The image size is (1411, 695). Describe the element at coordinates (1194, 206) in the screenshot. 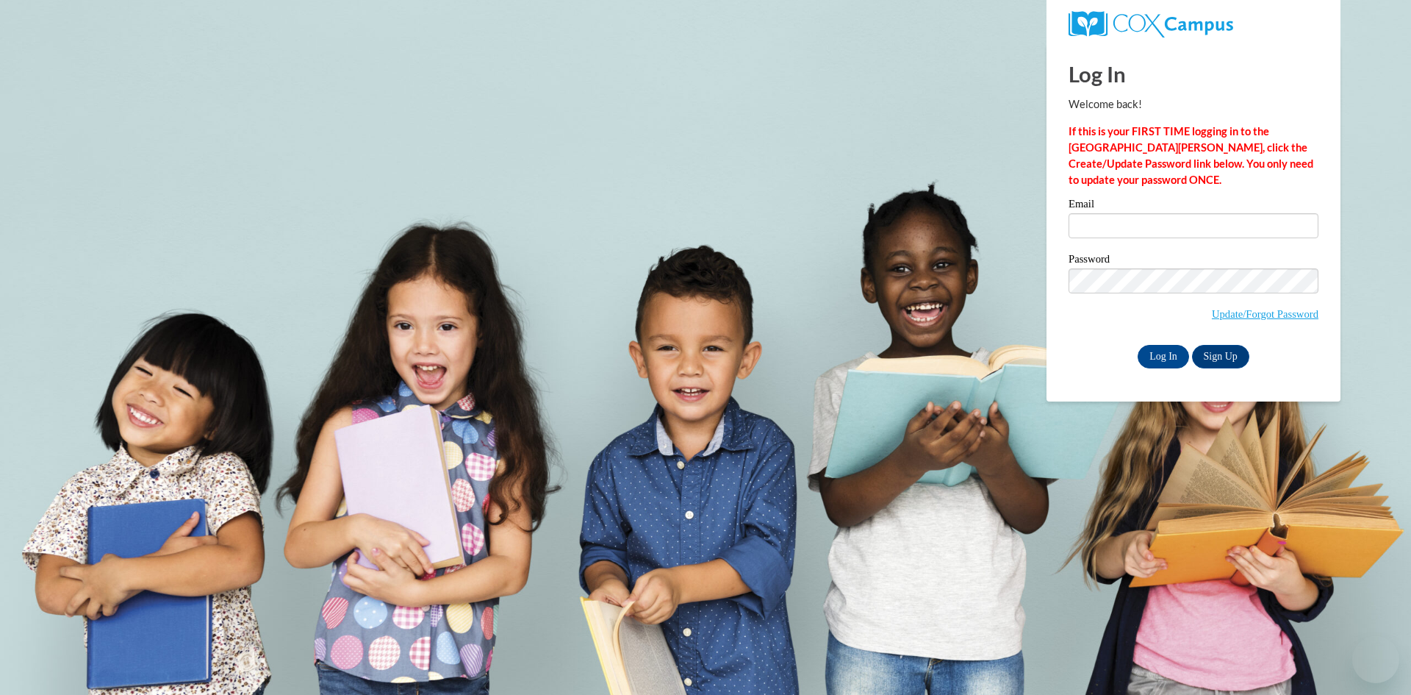

I see `label: Email` at that location.